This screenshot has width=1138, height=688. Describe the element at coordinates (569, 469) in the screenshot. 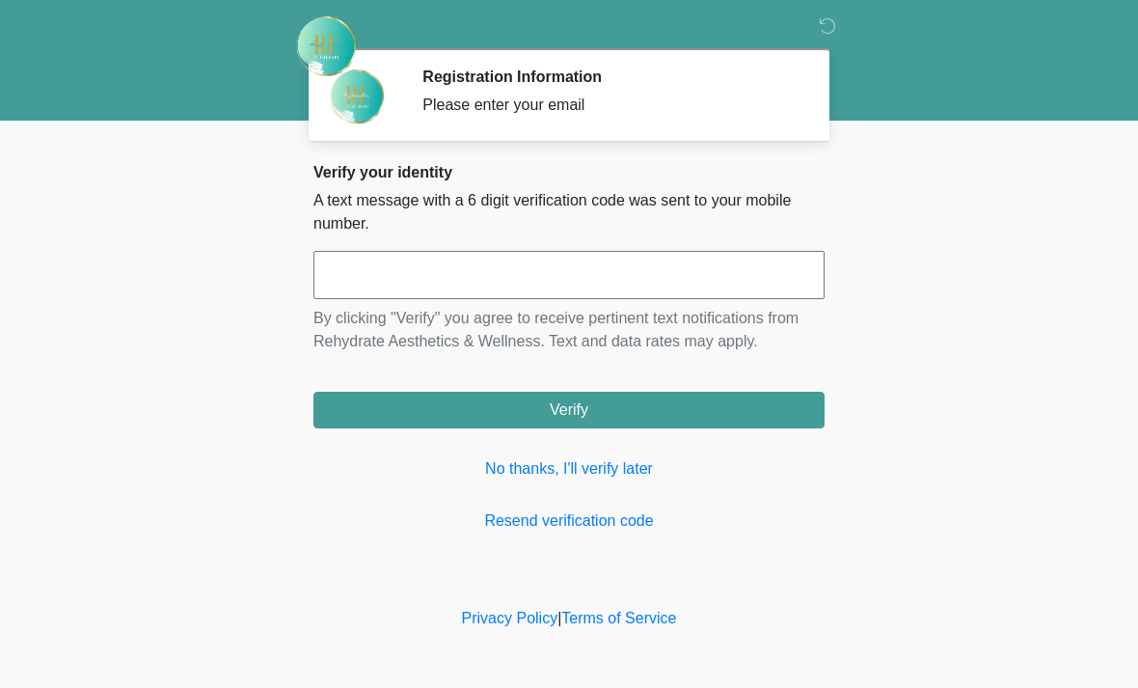

I see `a: No thanks, I'll verify later` at that location.